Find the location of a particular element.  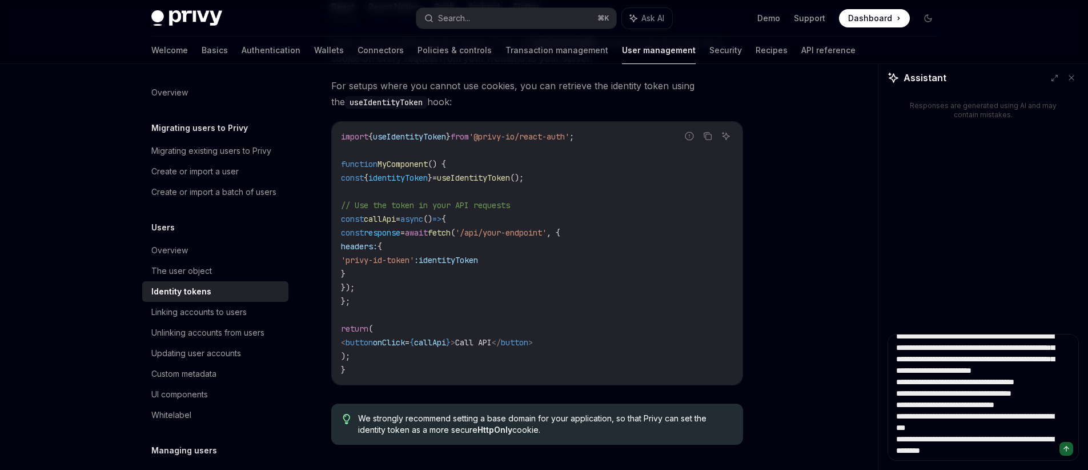

span: from is located at coordinates (460, 137).